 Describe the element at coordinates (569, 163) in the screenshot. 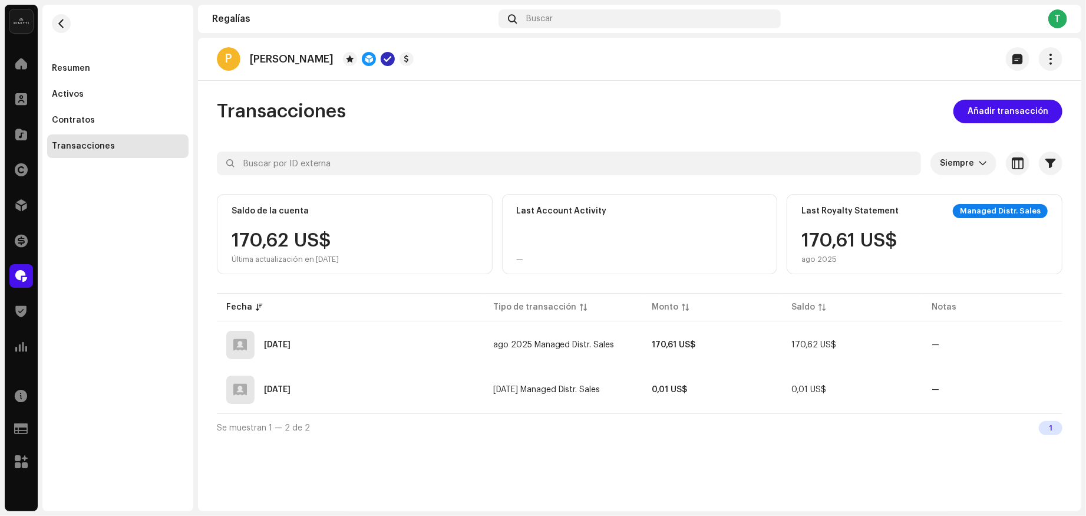

I see `input: Buscar por ID externa` at that location.